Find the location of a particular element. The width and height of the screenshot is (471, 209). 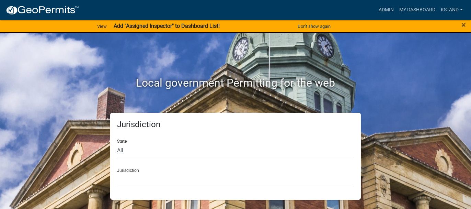

a: View is located at coordinates (102, 26).